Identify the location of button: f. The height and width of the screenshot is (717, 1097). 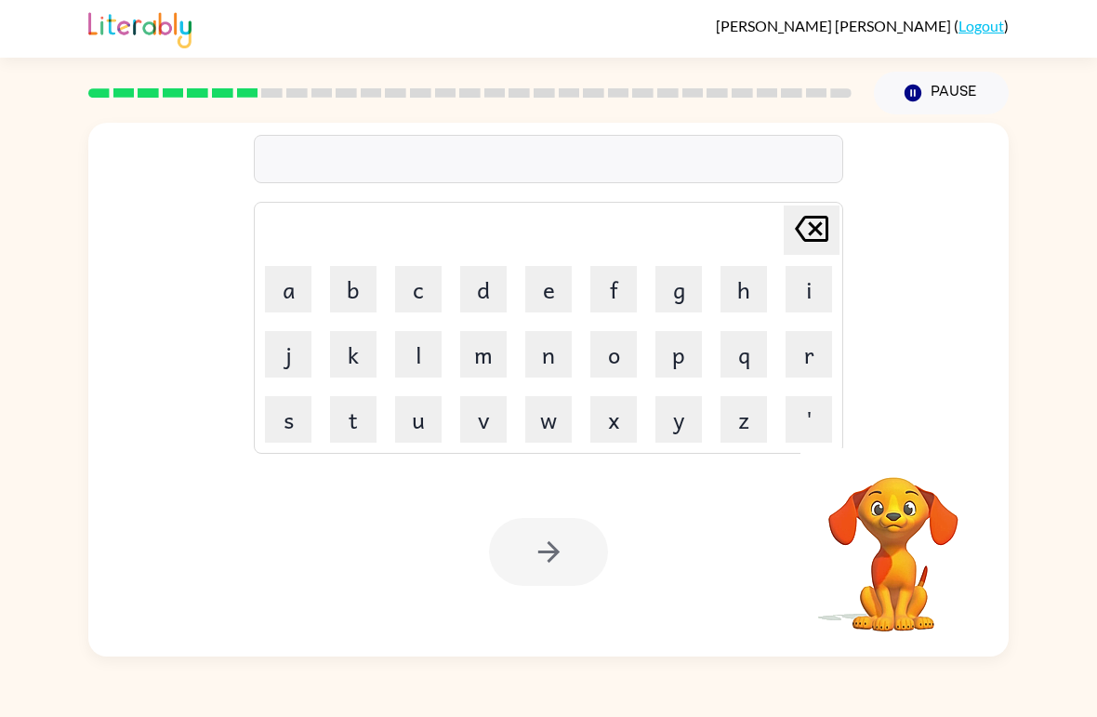
(613, 289).